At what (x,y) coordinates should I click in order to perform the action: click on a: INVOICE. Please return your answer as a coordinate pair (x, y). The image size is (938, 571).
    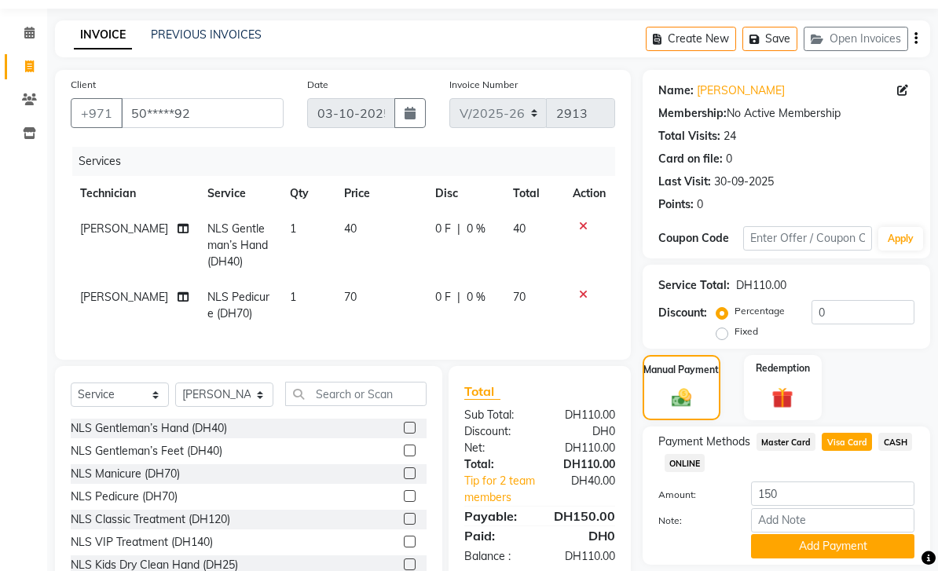
    Looking at the image, I should click on (103, 35).